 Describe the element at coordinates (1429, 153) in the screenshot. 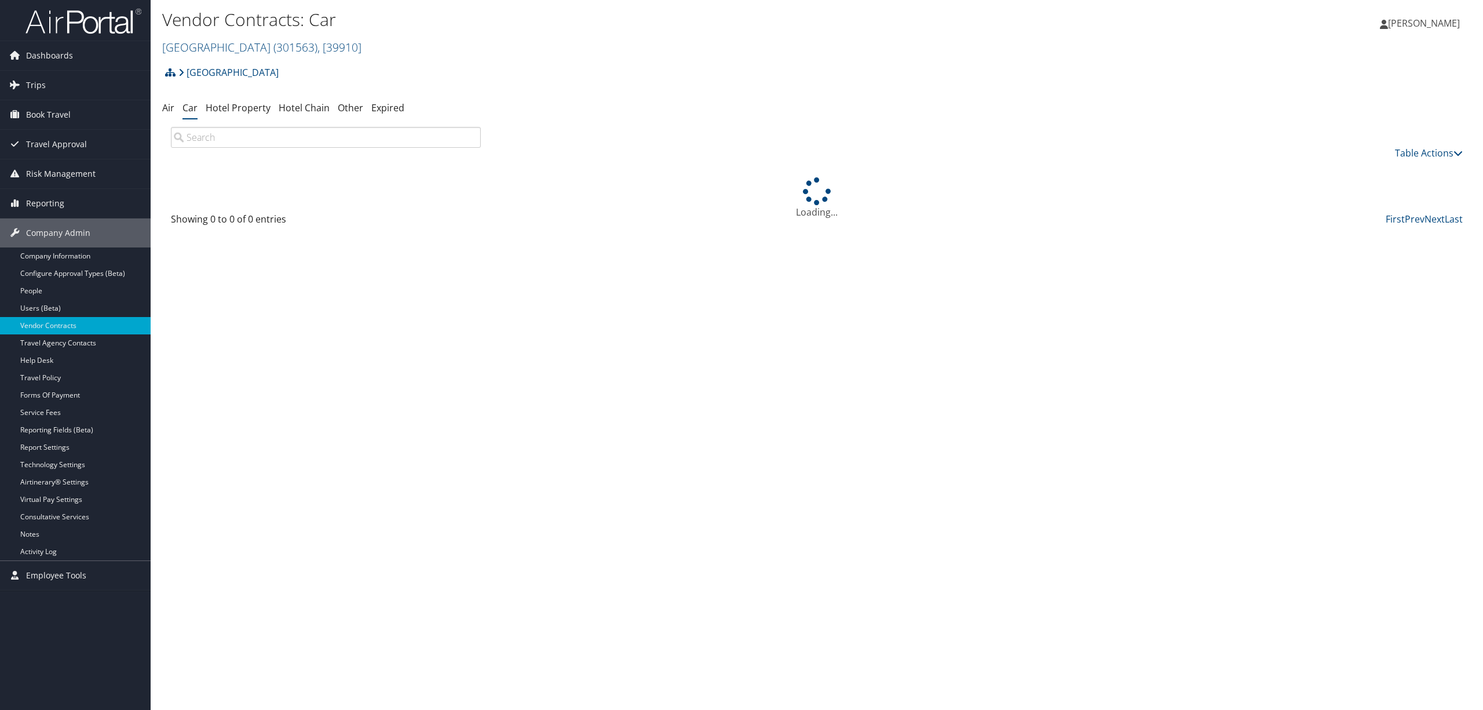

I see `a: Table Actions` at that location.